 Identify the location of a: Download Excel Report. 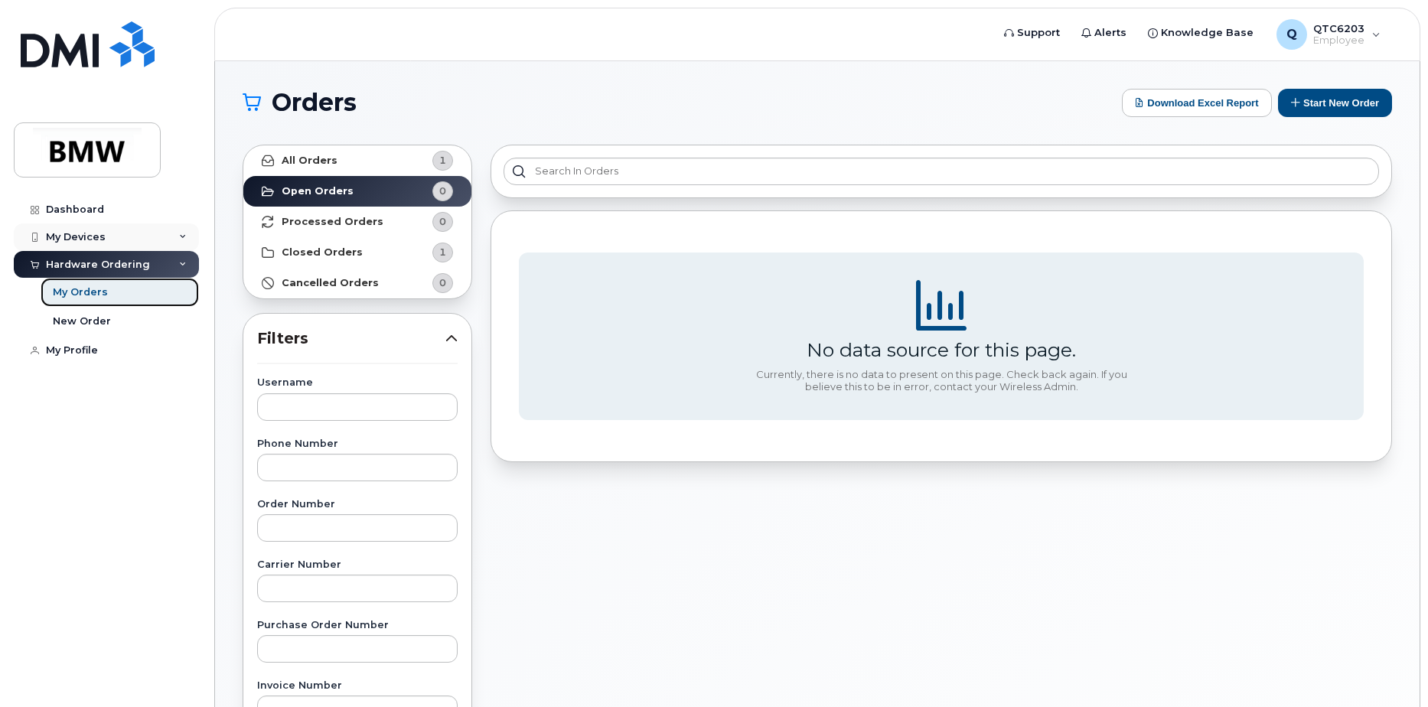
(1197, 103).